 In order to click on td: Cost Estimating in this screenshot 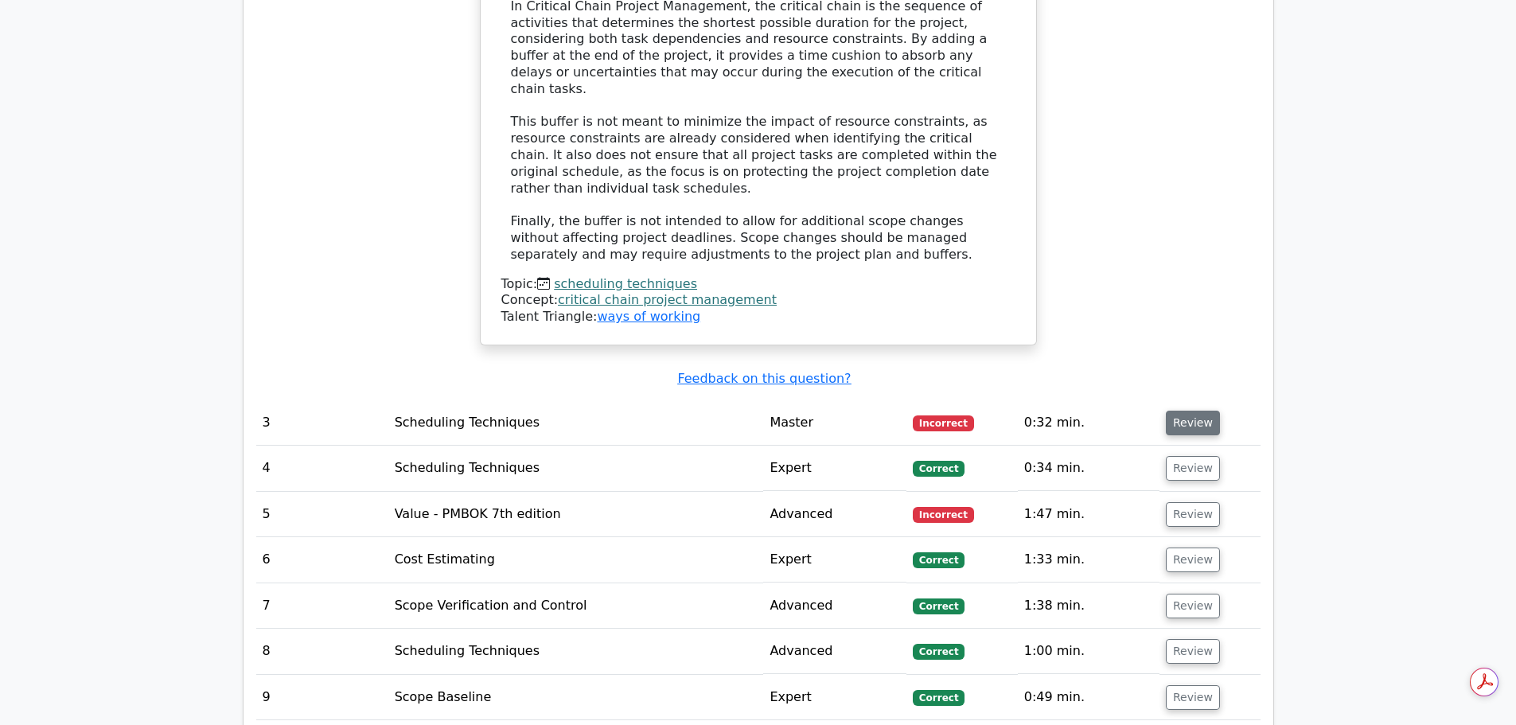, I will do `click(576, 560)`.